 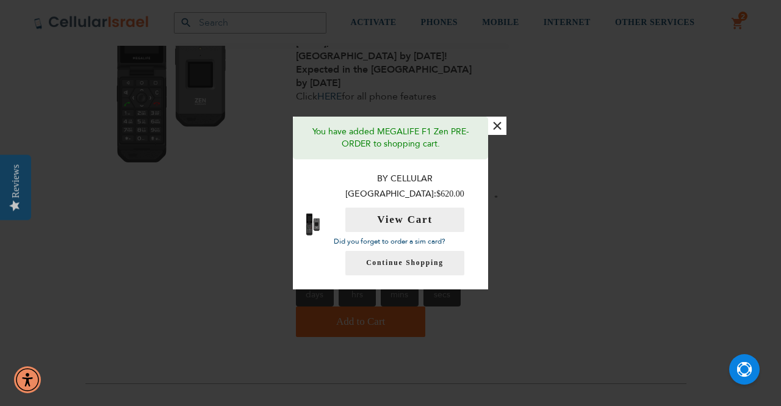 What do you see at coordinates (16, 181) in the screenshot?
I see `div: Reviews` at bounding box center [16, 181].